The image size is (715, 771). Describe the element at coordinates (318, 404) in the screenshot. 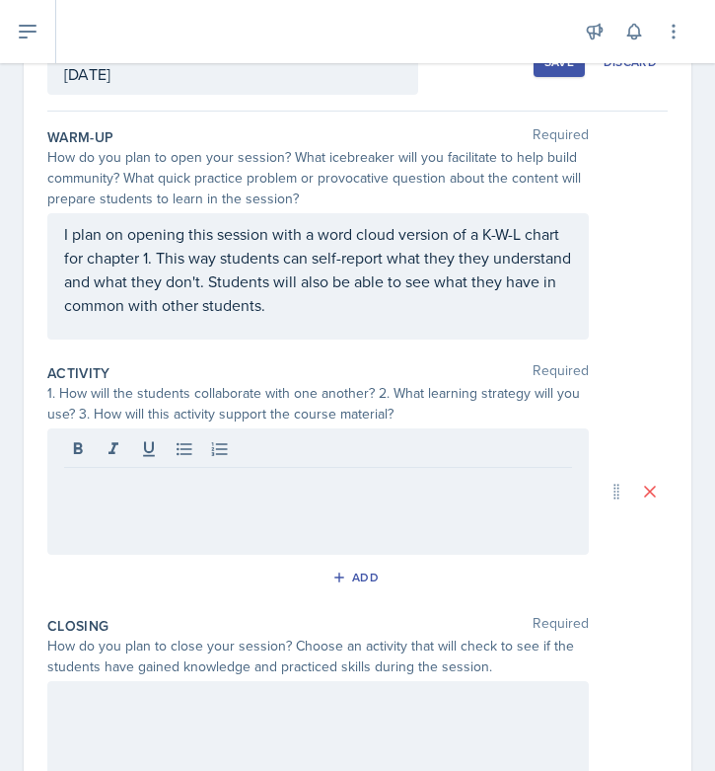

I see `div: 1. How will the students collaborate with one another? 2. What learning strategy will you use? 3....` at that location.